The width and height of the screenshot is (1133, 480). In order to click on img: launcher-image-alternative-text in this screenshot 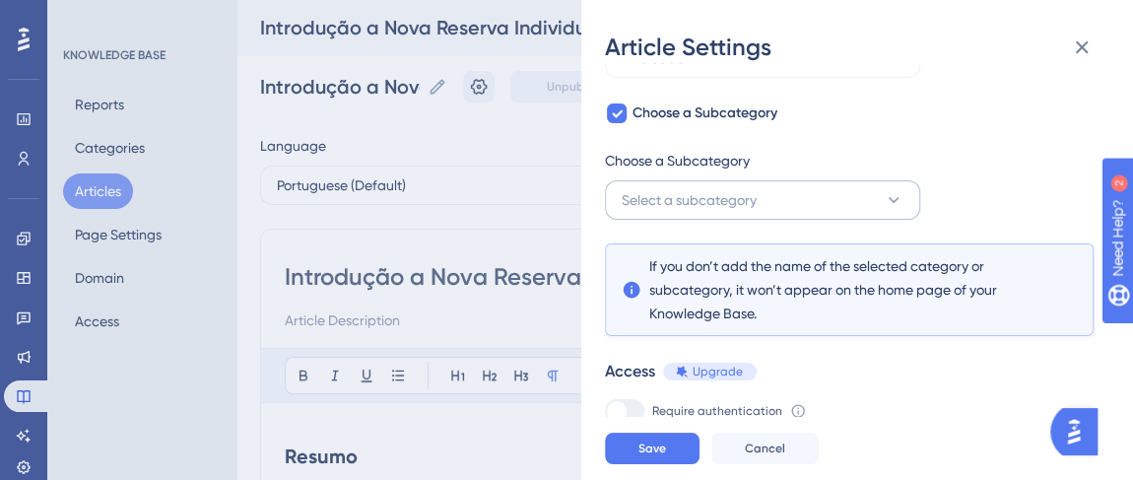, I will do `click(24, 30)`.